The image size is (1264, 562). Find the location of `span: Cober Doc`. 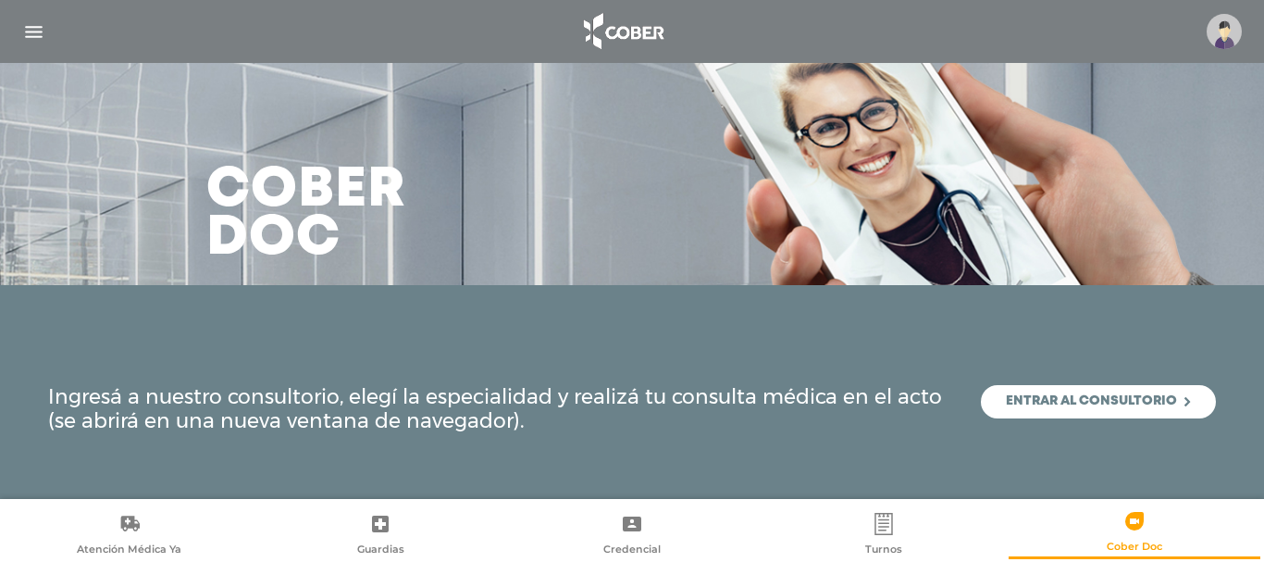

span: Cober Doc is located at coordinates (1134, 548).